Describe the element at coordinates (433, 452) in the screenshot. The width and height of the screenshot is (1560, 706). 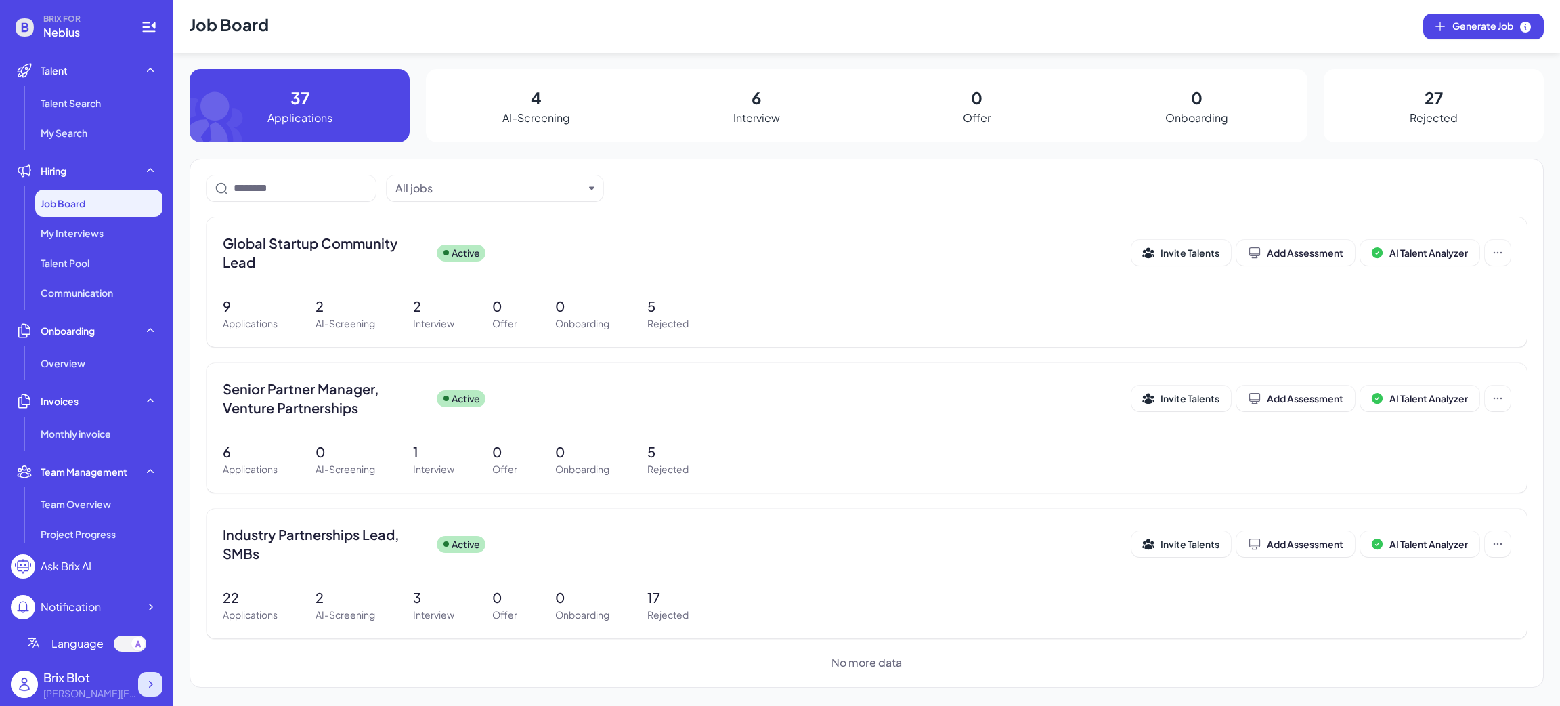
I see `p: 1` at that location.